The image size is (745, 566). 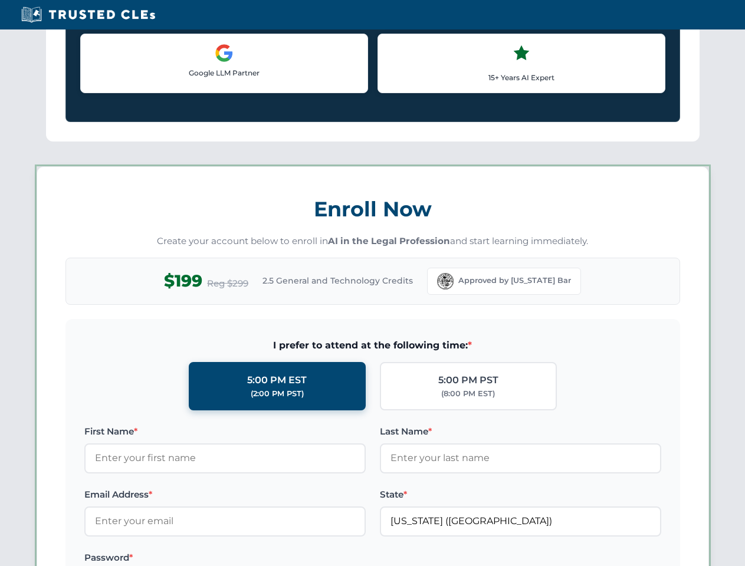 I want to click on input: Enter your last name, so click(x=520, y=458).